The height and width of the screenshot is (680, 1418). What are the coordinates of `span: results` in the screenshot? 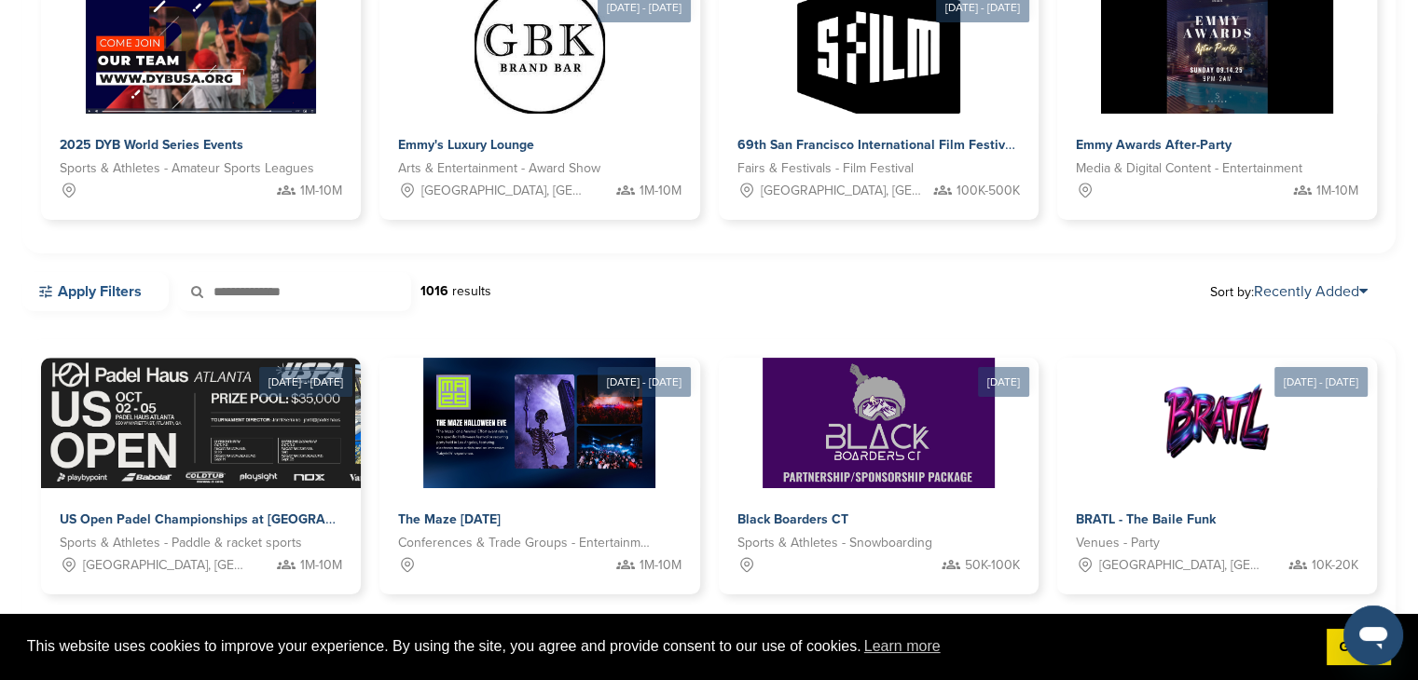 It's located at (472, 291).